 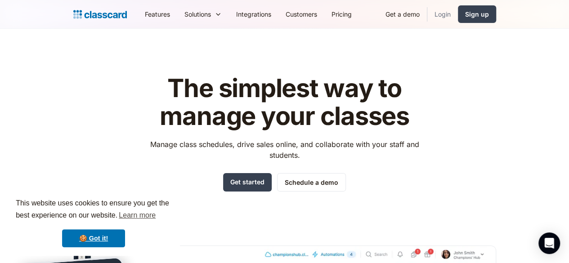 What do you see at coordinates (477, 14) in the screenshot?
I see `div: Sign up` at bounding box center [477, 14].